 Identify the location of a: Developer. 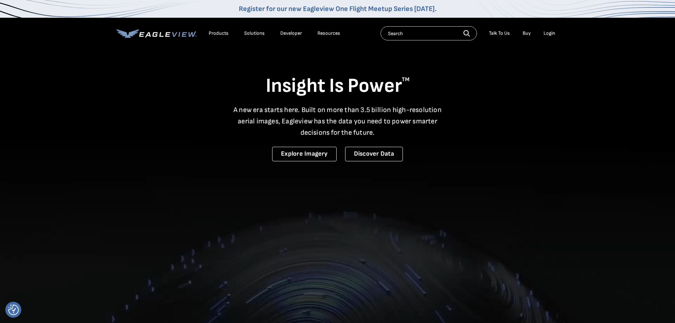
(291, 33).